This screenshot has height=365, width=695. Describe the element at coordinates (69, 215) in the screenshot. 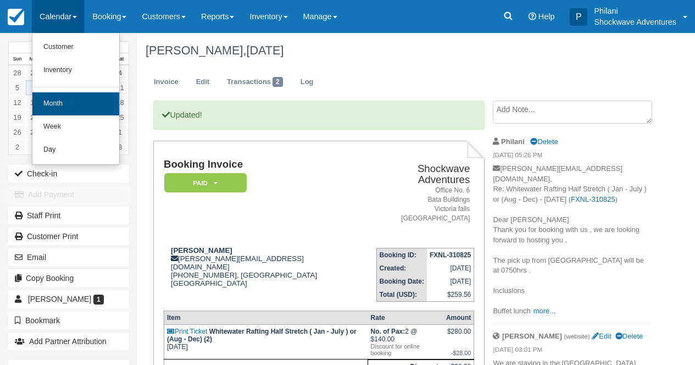

I see `a: Staff Print` at that location.